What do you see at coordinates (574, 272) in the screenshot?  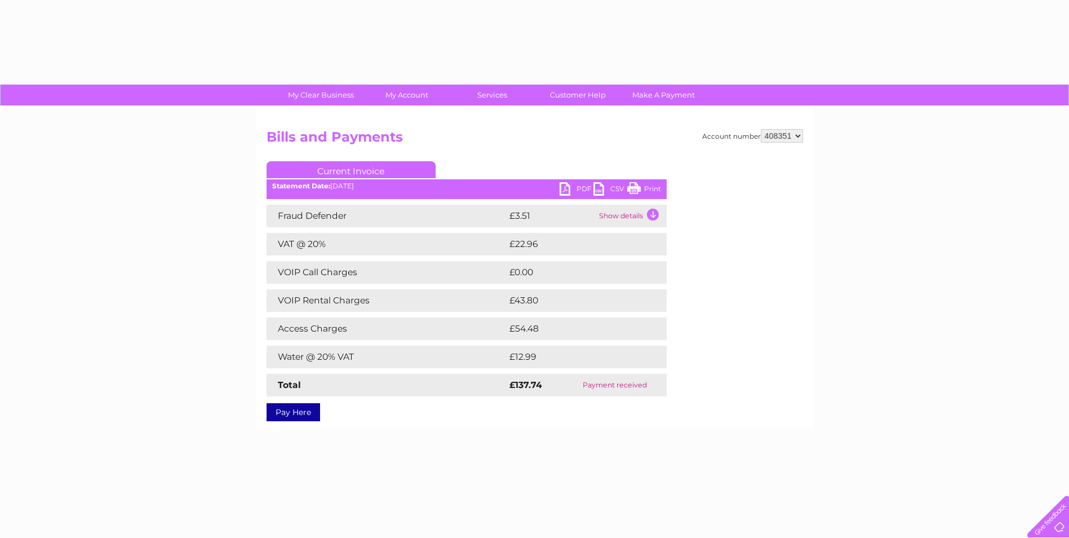 I see `td: £0.00` at bounding box center [574, 272].